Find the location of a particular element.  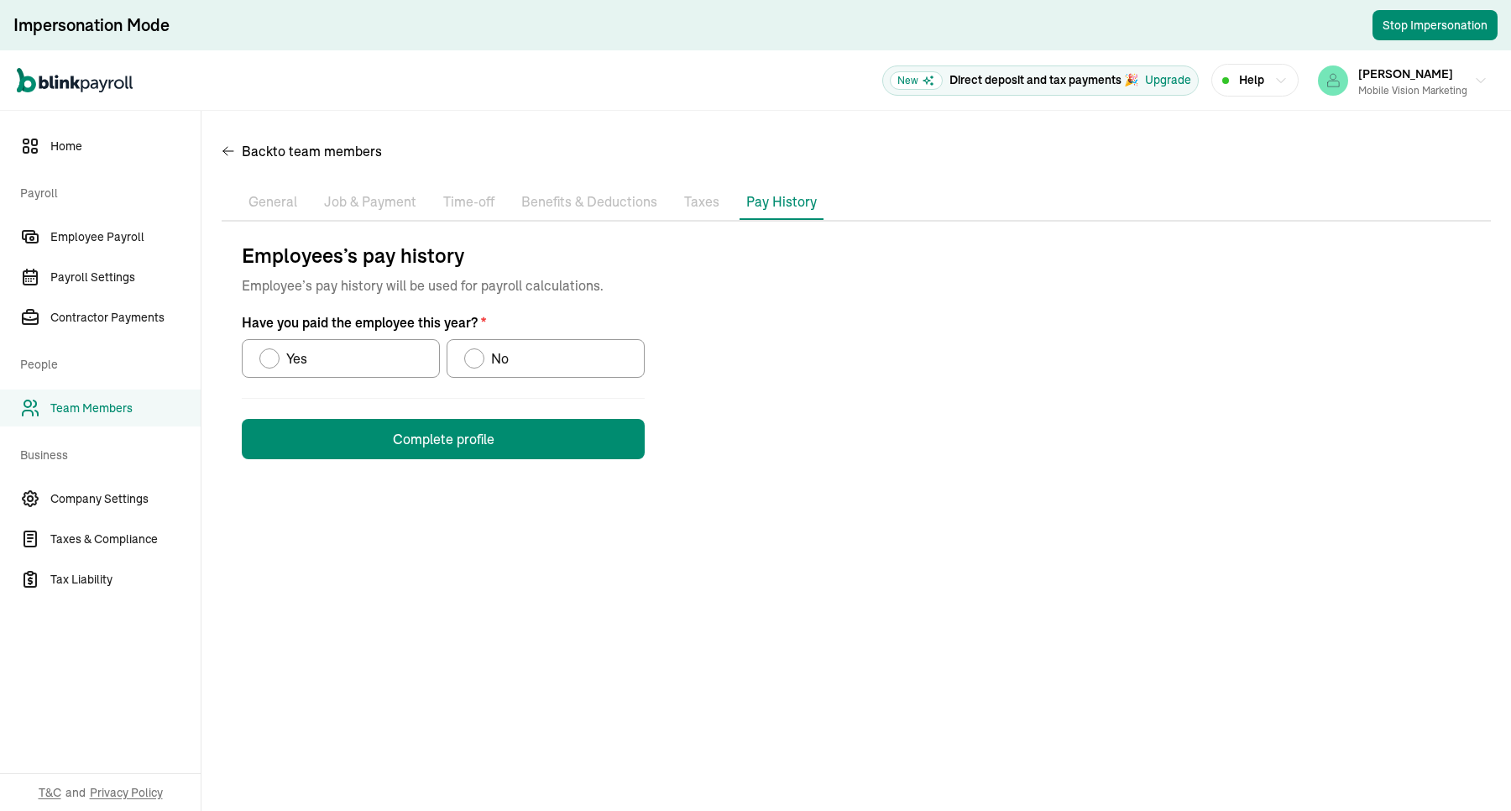

p: Benefits & Deductions is located at coordinates (589, 202).